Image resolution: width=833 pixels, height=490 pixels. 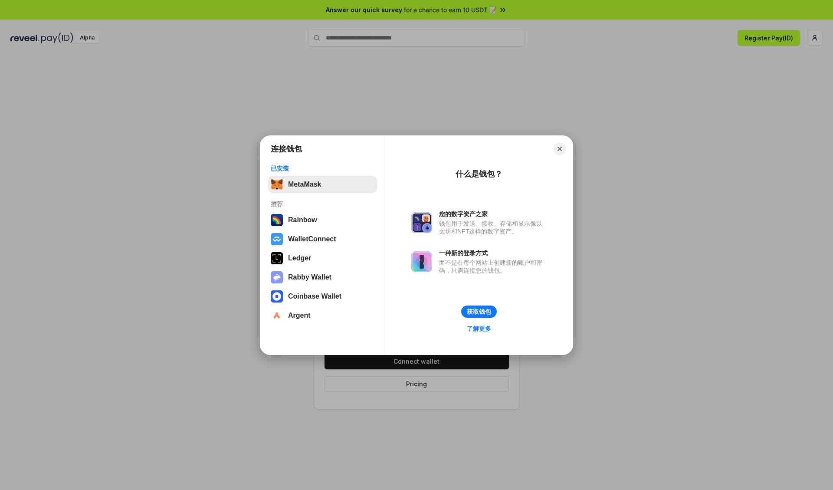 I want to click on div: Rainbow, so click(x=302, y=220).